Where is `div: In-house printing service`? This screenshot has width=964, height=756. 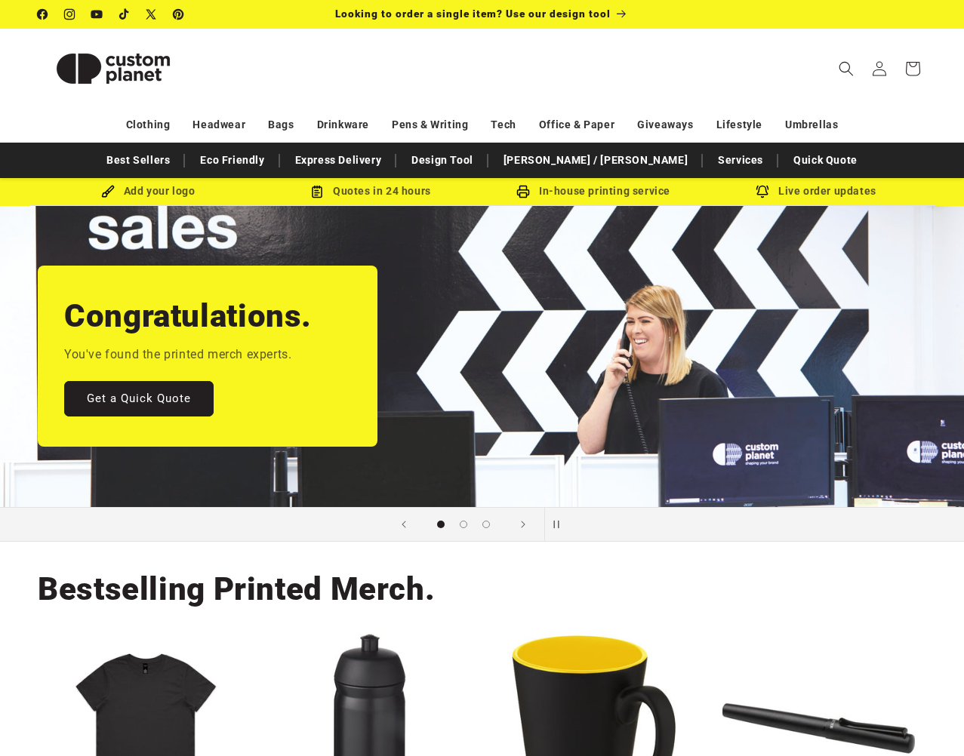
div: In-house printing service is located at coordinates (593, 191).